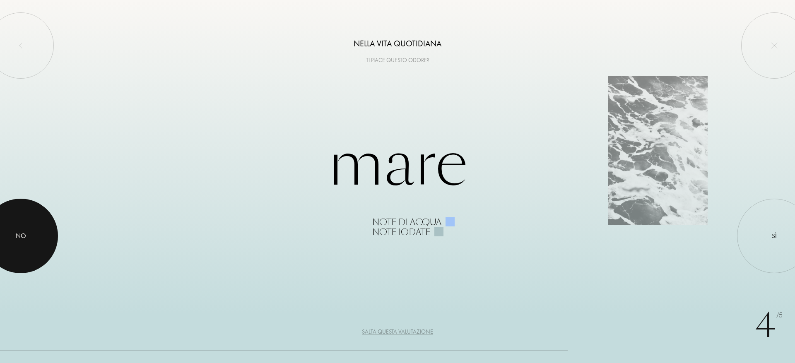  Describe the element at coordinates (774, 236) in the screenshot. I see `div: Sì` at that location.